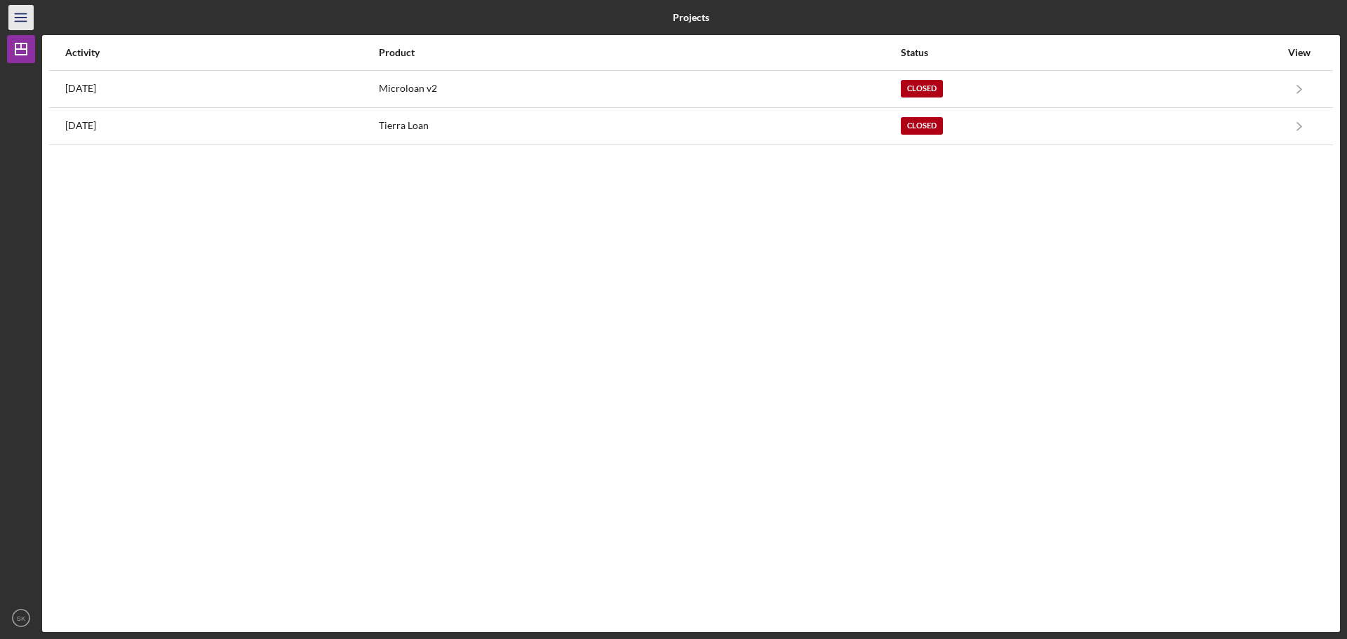 The height and width of the screenshot is (639, 1347). Describe the element at coordinates (639, 53) in the screenshot. I see `div: Product` at that location.